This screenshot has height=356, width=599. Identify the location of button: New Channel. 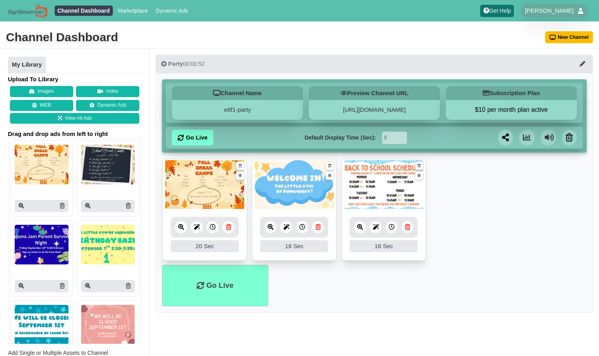
(569, 37).